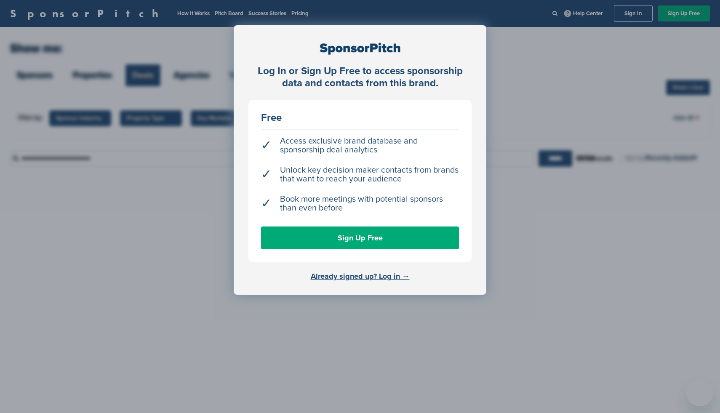 The image size is (720, 413). What do you see at coordinates (360, 118) in the screenshot?
I see `div: Free` at bounding box center [360, 118].